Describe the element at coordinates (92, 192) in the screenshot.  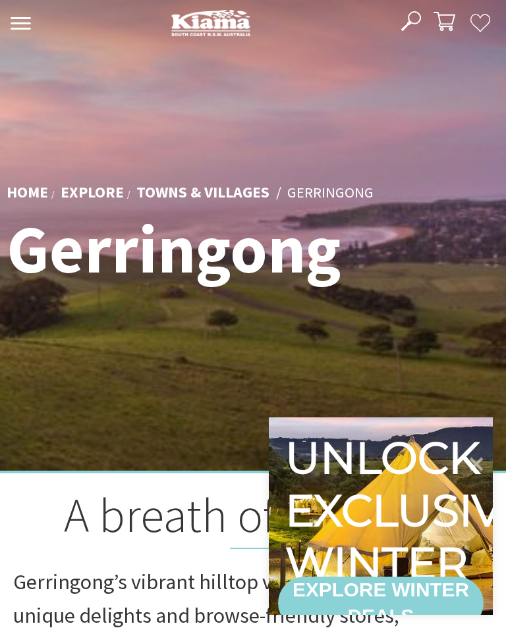
I see `a: Explore` at that location.